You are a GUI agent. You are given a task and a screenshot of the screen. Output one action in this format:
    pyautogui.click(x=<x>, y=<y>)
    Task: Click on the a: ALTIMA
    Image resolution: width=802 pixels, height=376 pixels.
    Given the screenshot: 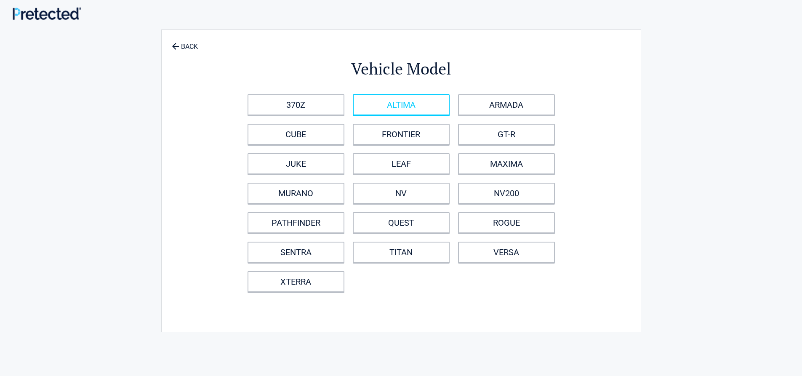 What is the action you would take?
    pyautogui.click(x=401, y=105)
    